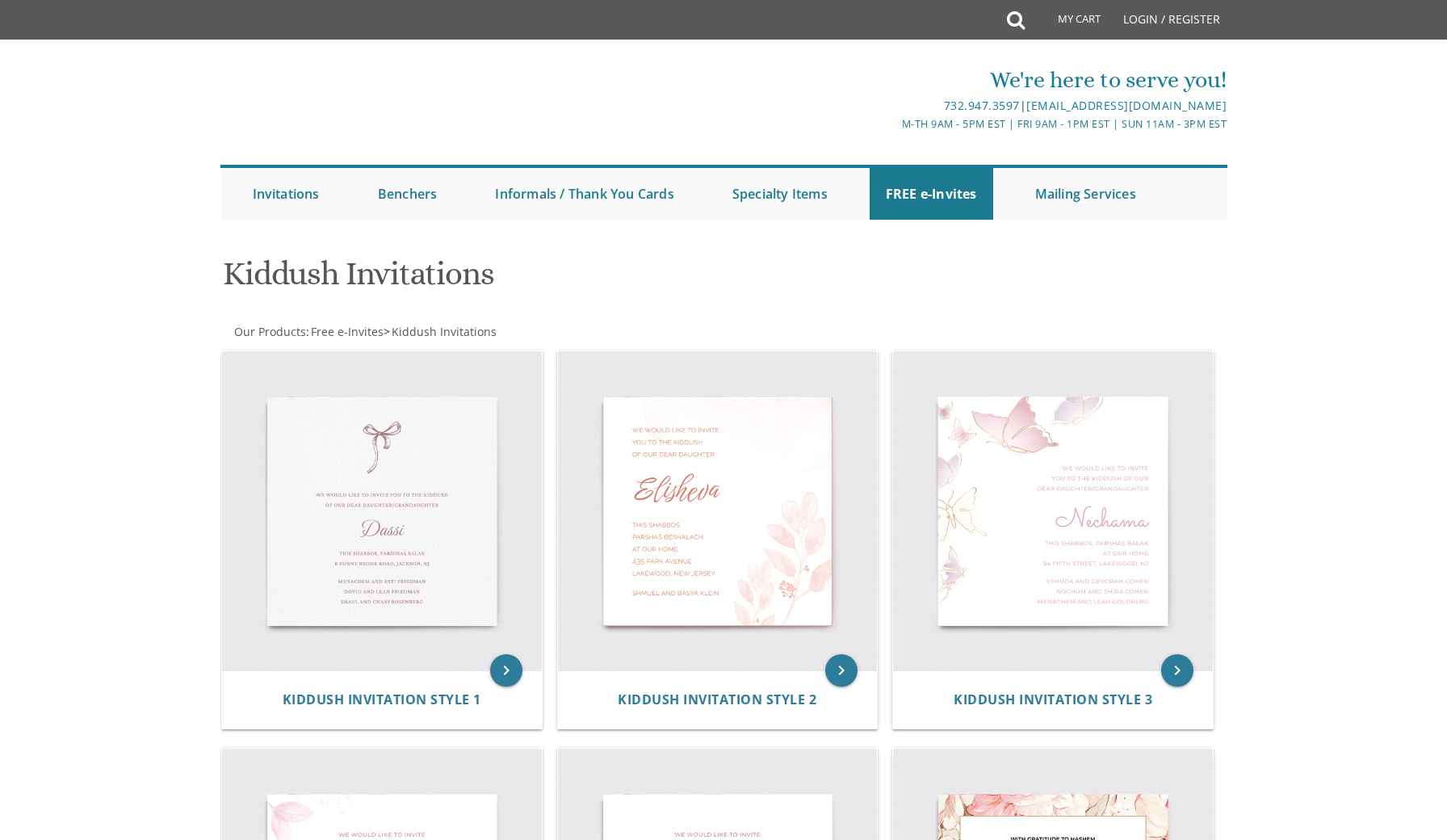  What do you see at coordinates (891, 80) in the screenshot?
I see `div: We're here to serve you!` at bounding box center [891, 80].